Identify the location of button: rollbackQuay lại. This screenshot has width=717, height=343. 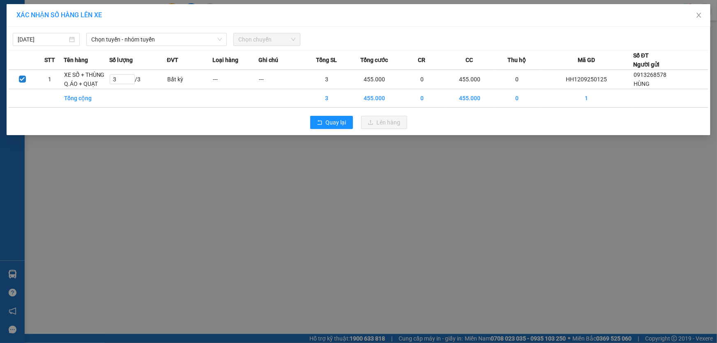
(331, 122).